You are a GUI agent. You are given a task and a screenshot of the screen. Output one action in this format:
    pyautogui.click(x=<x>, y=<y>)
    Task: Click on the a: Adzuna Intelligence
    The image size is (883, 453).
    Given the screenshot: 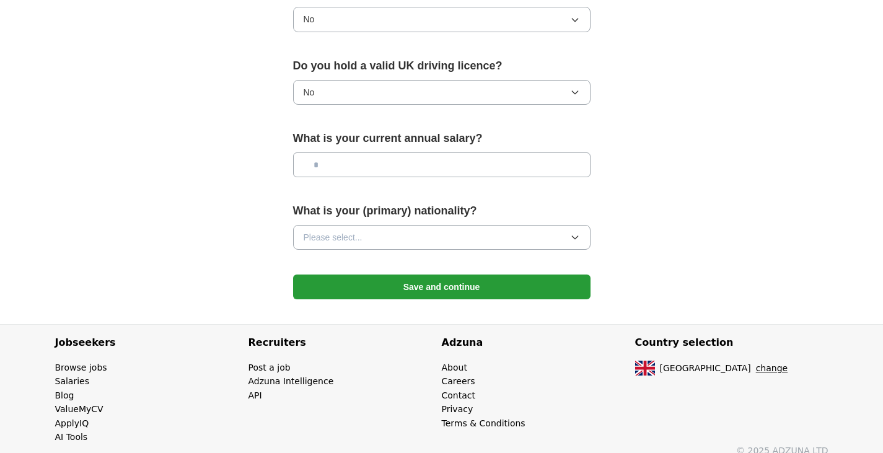 What is the action you would take?
    pyautogui.click(x=291, y=381)
    